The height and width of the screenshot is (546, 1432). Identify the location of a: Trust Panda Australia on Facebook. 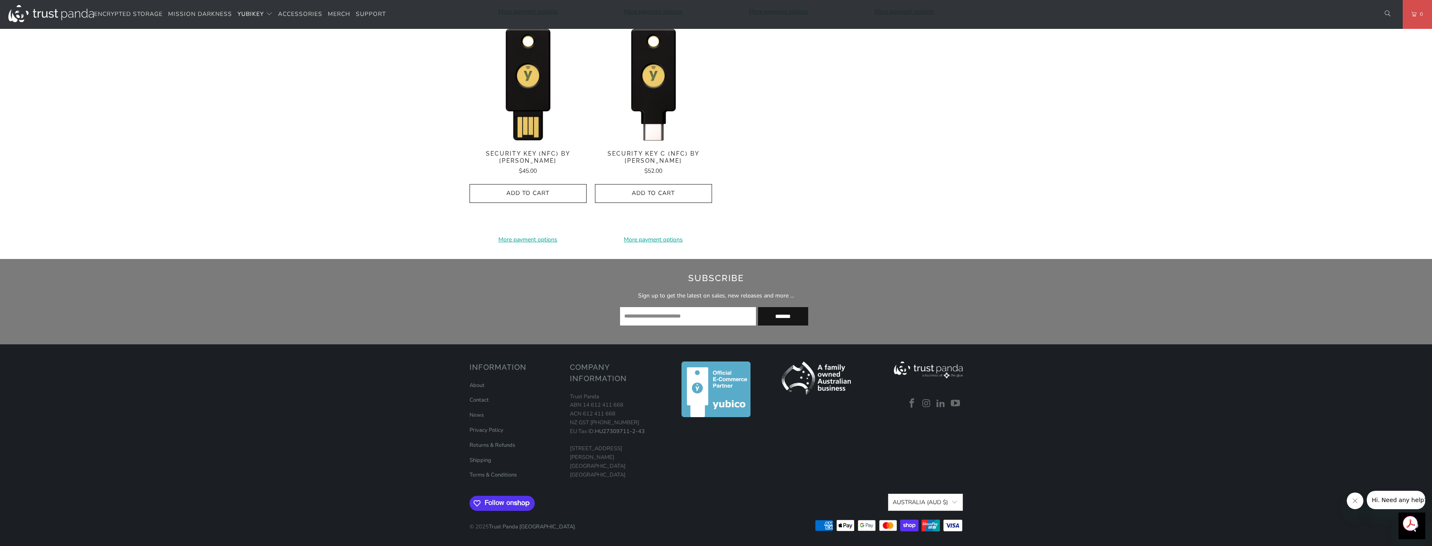
(912, 404).